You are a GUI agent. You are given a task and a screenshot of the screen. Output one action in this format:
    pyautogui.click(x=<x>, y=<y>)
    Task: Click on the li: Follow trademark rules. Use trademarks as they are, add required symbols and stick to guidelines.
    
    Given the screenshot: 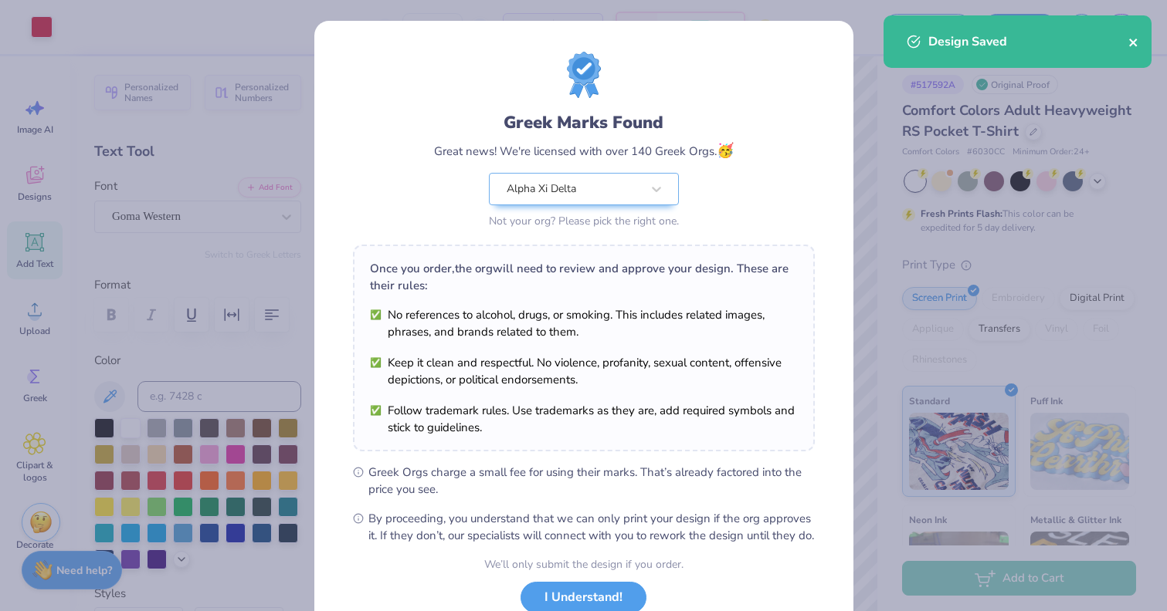 What is the action you would take?
    pyautogui.click(x=584, y=419)
    